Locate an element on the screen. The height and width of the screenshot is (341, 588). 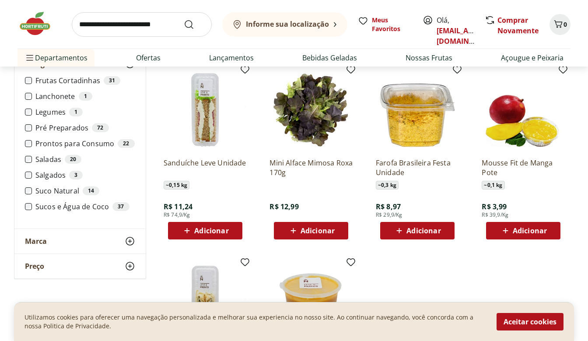
p: Mousse Fit de Manga Pote is located at coordinates (523, 167).